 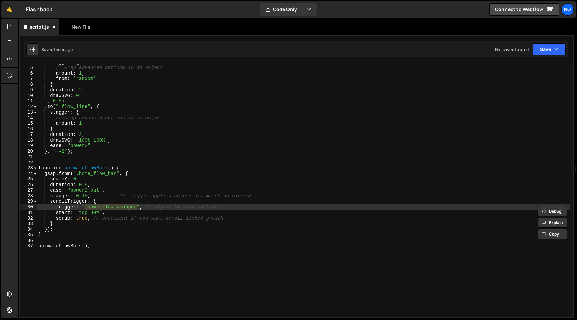 I want to click on div: 13, so click(x=29, y=112).